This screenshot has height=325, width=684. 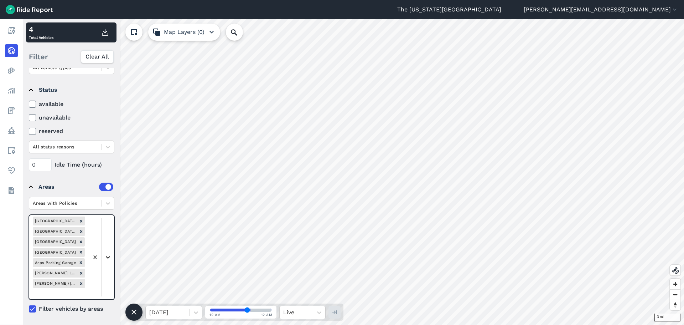 What do you see at coordinates (41, 29) in the screenshot?
I see `div: 4` at bounding box center [41, 29].